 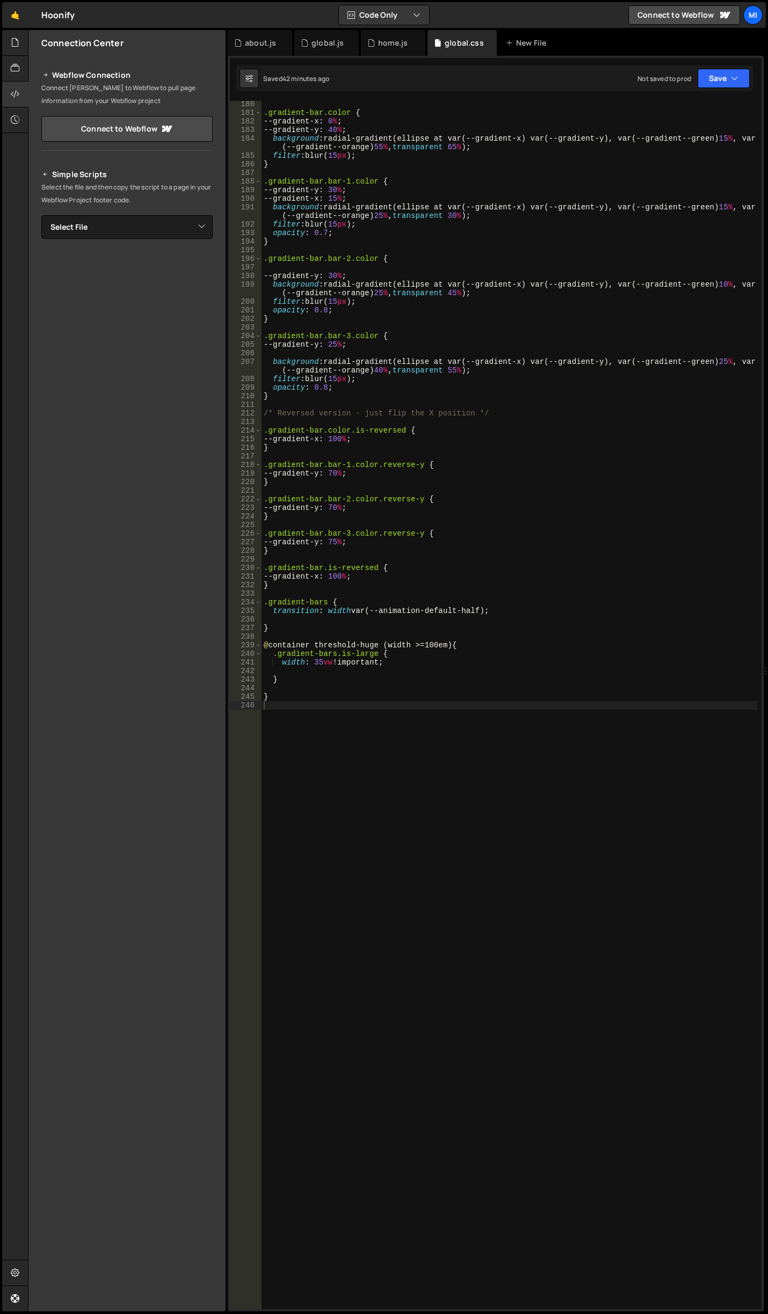 I want to click on div: 229, so click(x=245, y=559).